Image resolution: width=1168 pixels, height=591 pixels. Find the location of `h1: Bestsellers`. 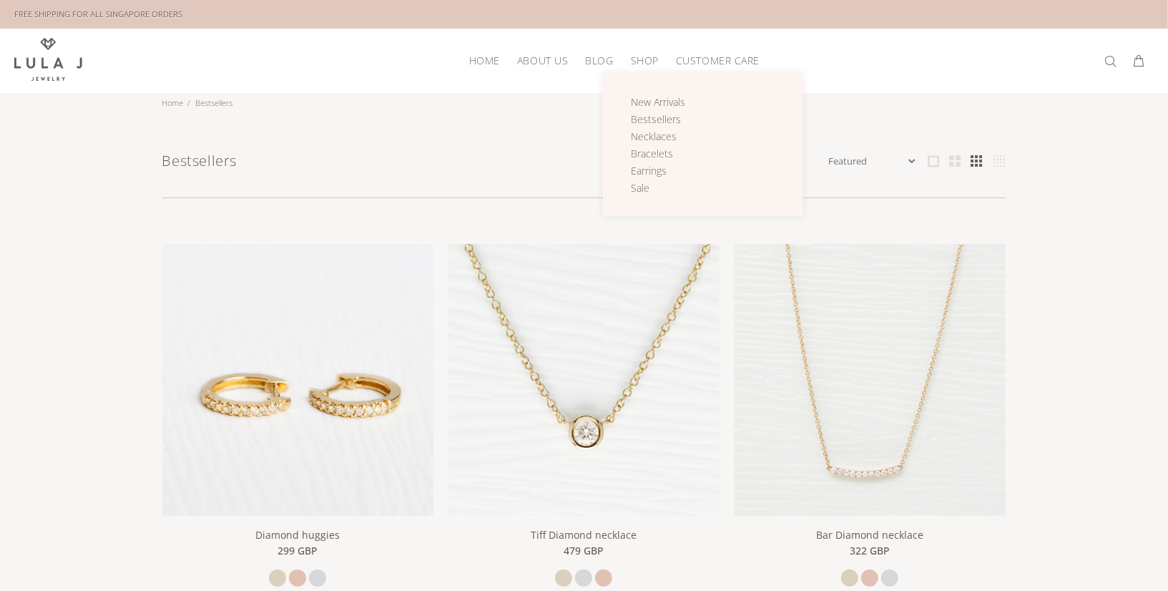

h1: Bestsellers is located at coordinates (494, 161).